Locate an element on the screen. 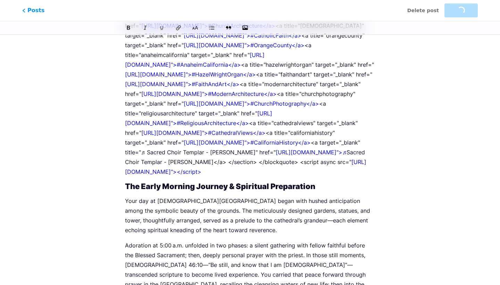 The height and width of the screenshot is (285, 500). span: Delete post is located at coordinates (423, 10).